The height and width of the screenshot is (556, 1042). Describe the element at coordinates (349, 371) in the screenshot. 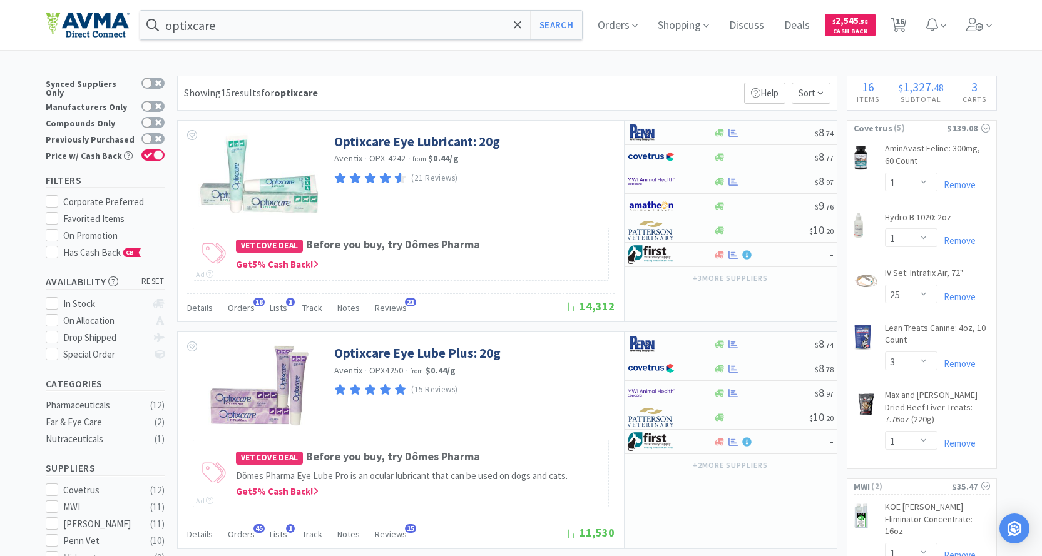

I see `a: Aventix` at that location.